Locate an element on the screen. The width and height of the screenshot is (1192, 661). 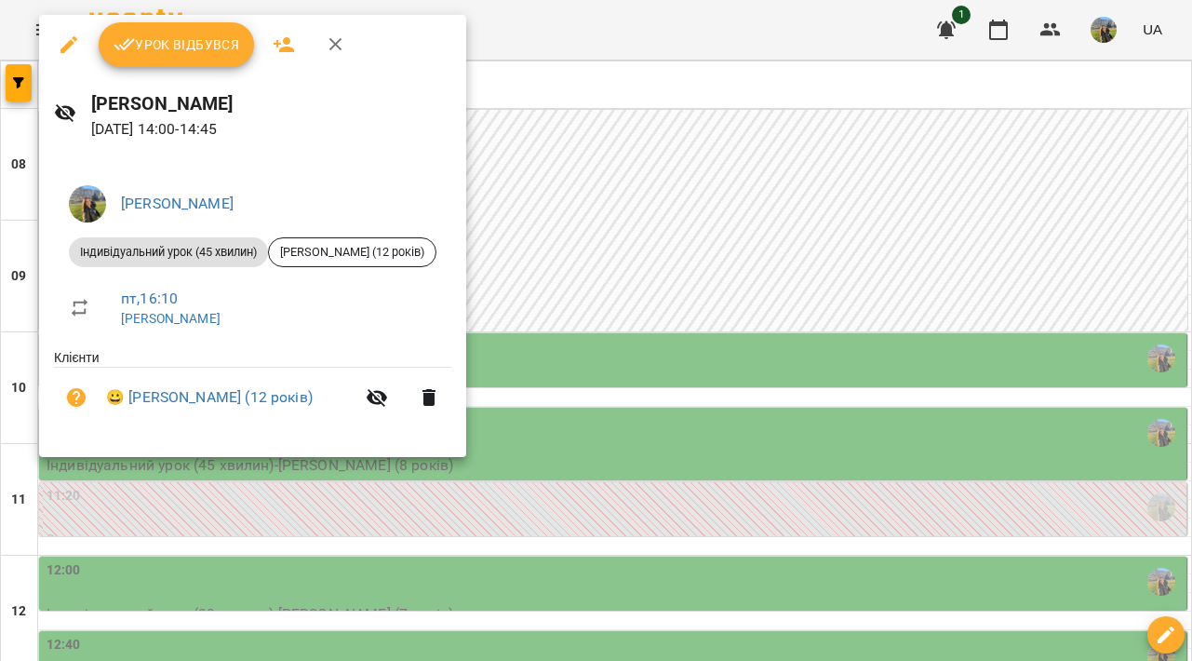
img: f0a73d492ca27a49ee60cd4b40e07bce.jpeg is located at coordinates (87, 204).